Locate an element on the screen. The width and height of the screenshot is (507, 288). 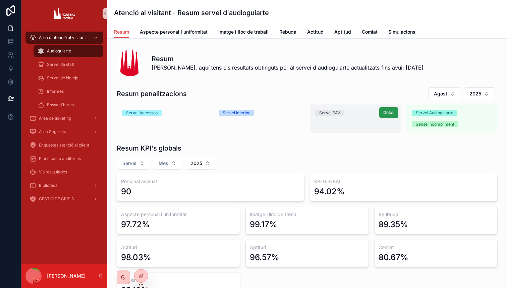
img: App logo is located at coordinates (64, 13).